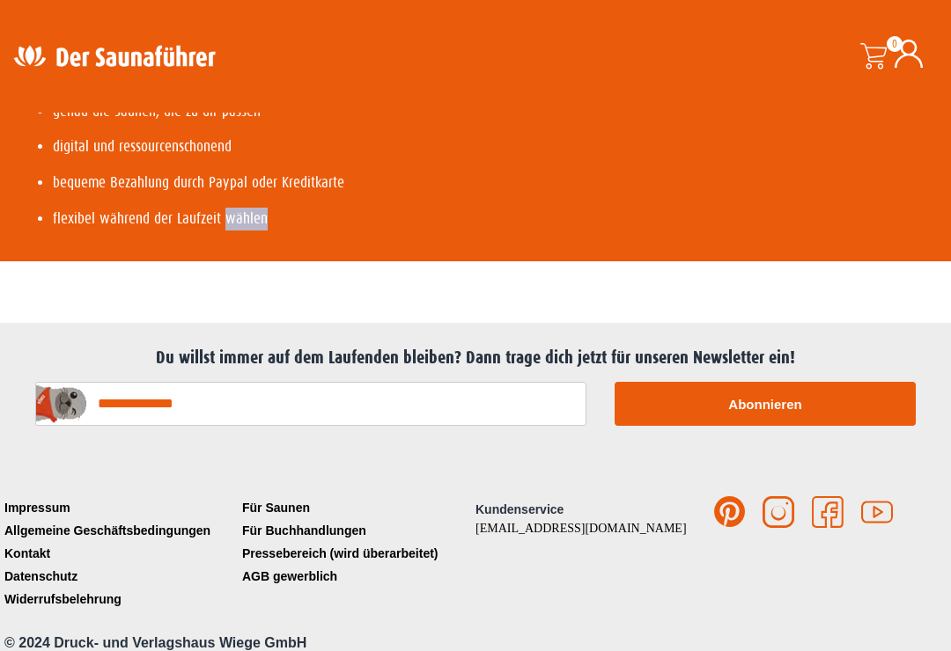  What do you see at coordinates (229, 219) in the screenshot?
I see `p: flexibel während der Laufzeit wählen` at bounding box center [229, 219].